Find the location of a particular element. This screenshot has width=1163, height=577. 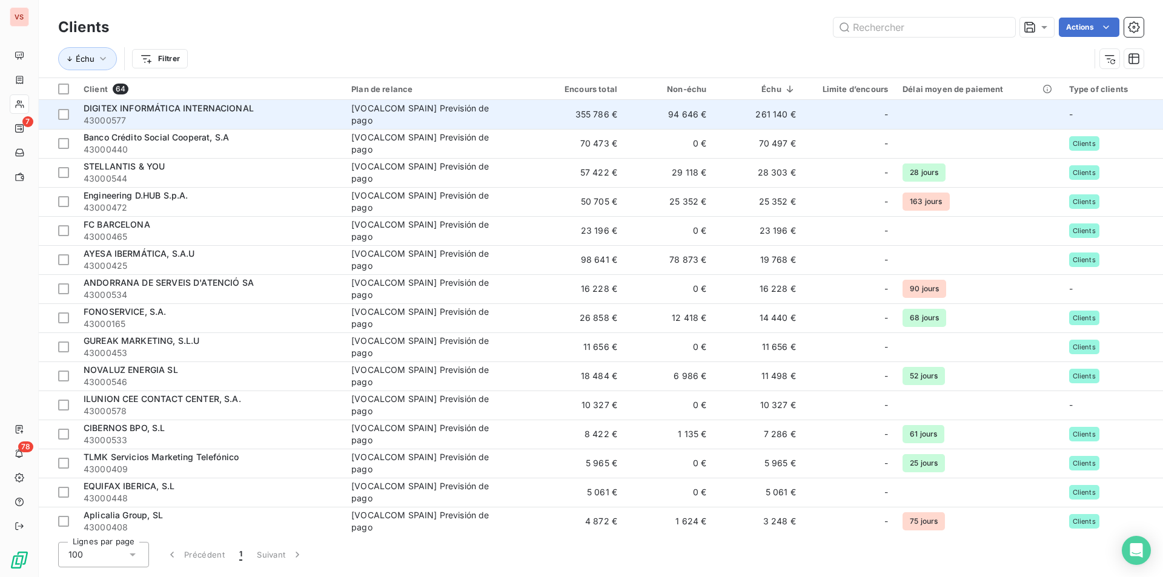

span: 61 jours is located at coordinates (923, 434).